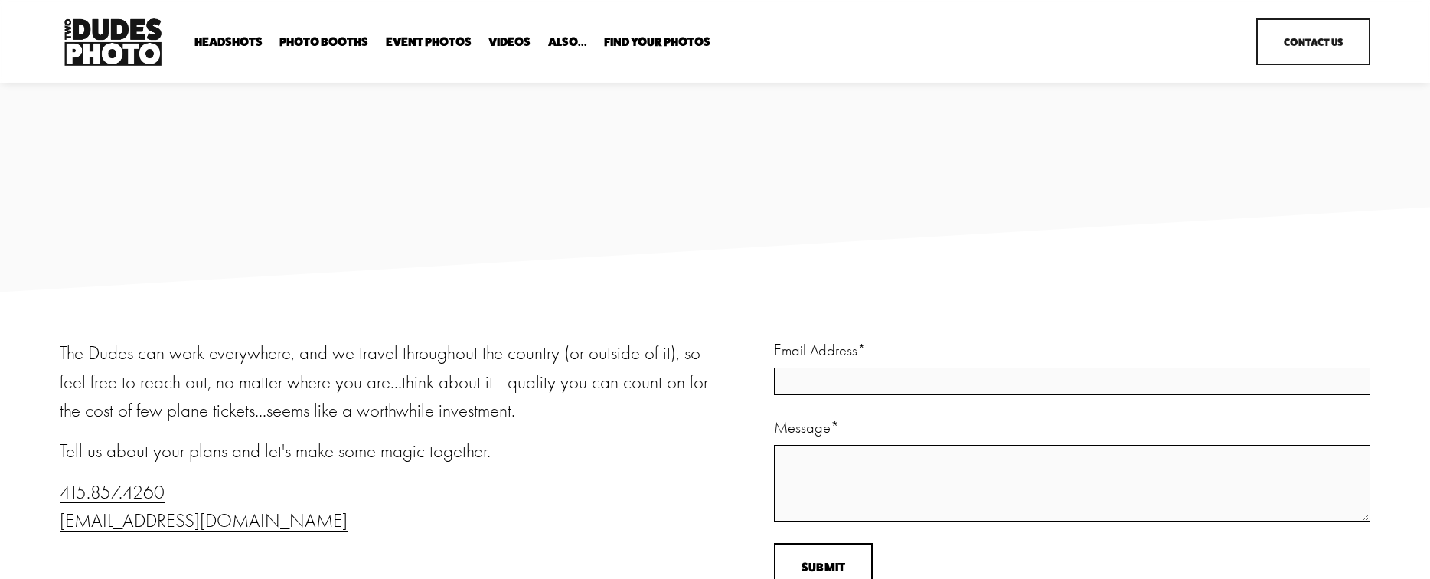 The height and width of the screenshot is (579, 1430). I want to click on span: Find Your Photos, so click(657, 42).